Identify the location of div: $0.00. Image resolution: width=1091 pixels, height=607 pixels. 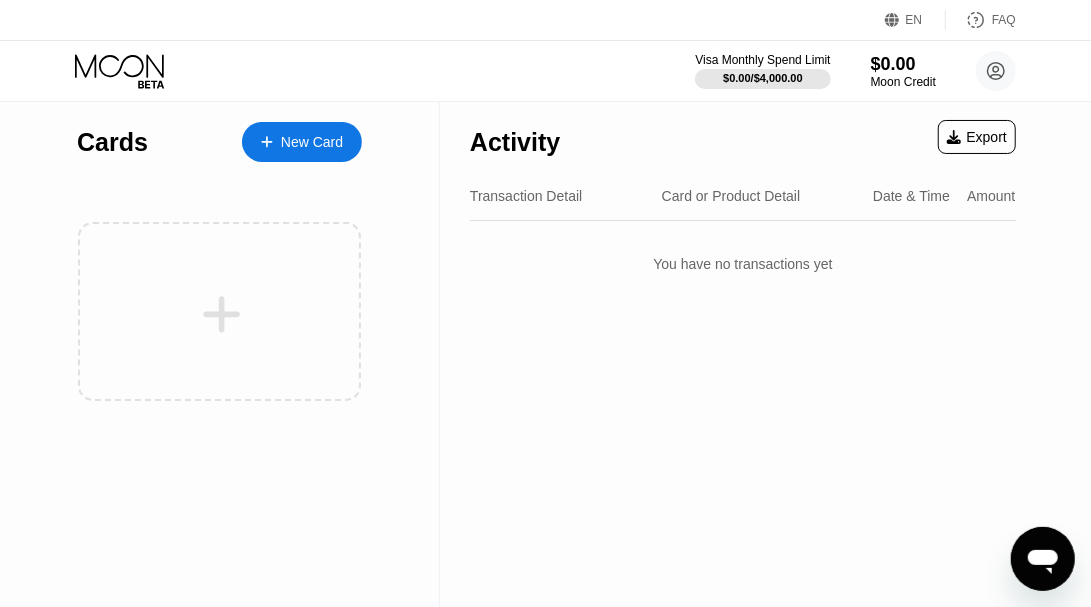
(903, 64).